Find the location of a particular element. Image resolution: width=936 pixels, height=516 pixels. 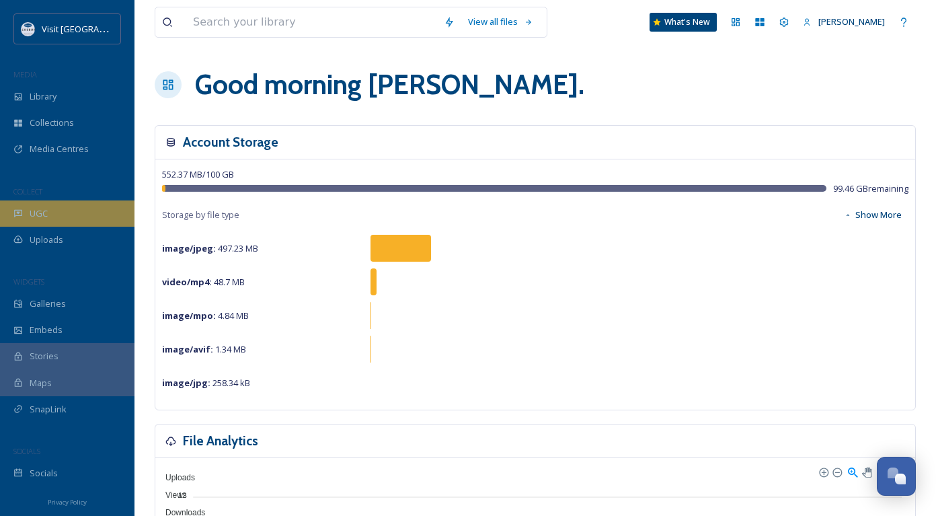

div: Zoom Out is located at coordinates (837, 471).